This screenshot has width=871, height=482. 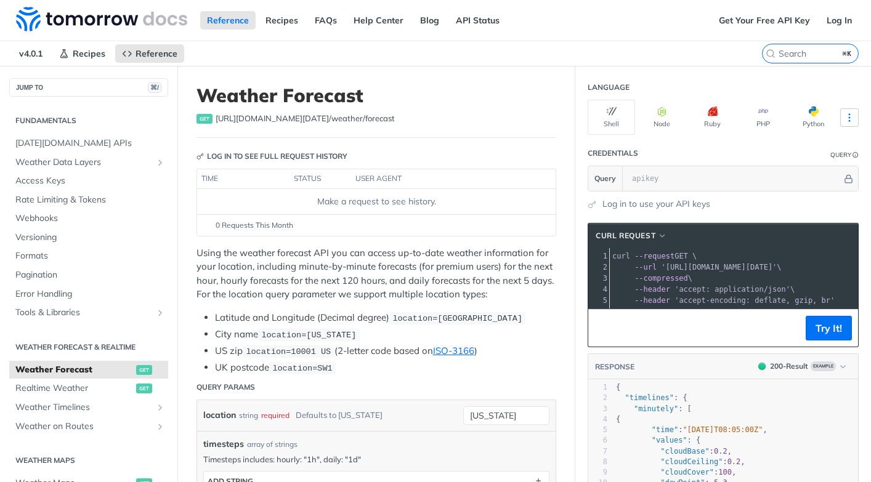 I want to click on svg: More ellipsis, so click(x=849, y=118).